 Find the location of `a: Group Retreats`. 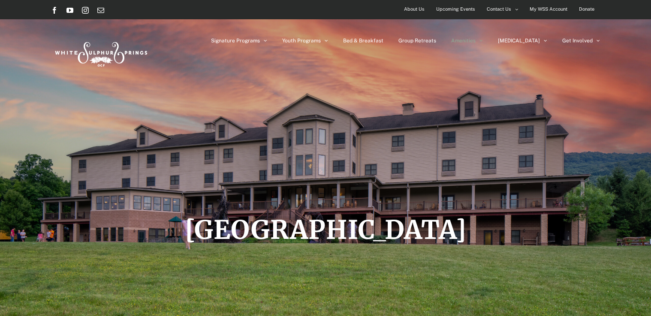

a: Group Retreats is located at coordinates (417, 41).